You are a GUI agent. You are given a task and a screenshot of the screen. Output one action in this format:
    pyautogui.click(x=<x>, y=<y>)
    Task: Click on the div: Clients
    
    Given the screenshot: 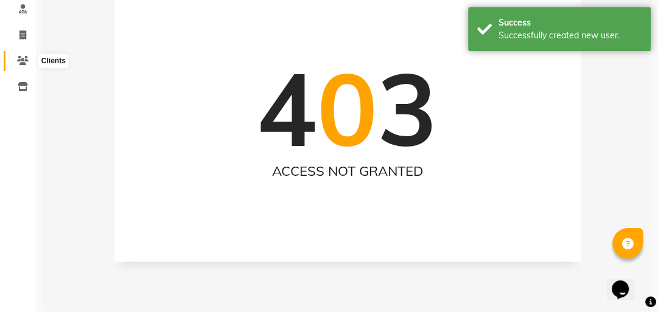 What is the action you would take?
    pyautogui.click(x=54, y=61)
    